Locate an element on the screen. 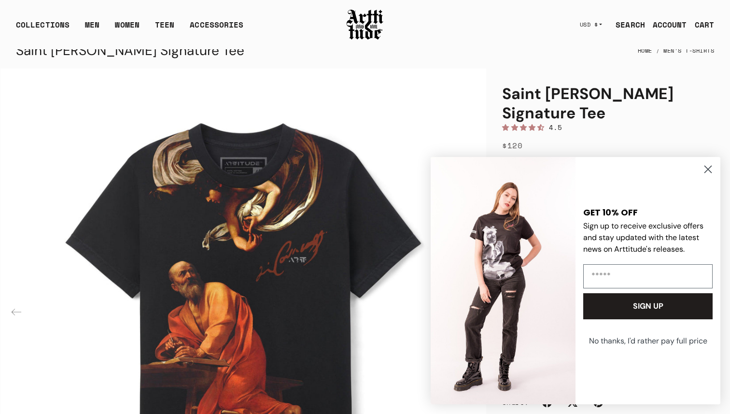 The height and width of the screenshot is (414, 730). a: Men's T-Shirts is located at coordinates (689, 51).